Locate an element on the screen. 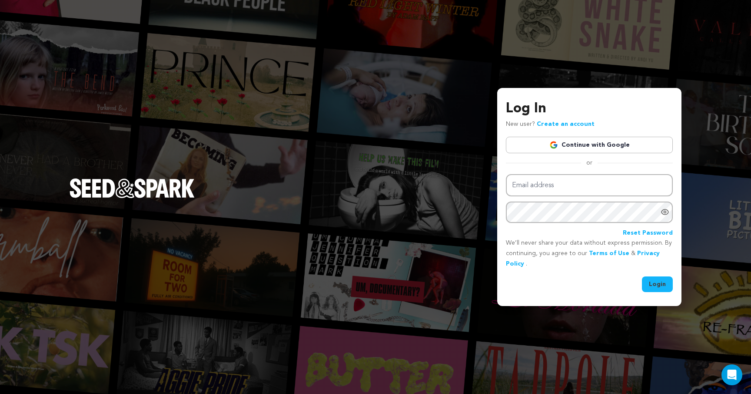  span: or is located at coordinates (590, 163).